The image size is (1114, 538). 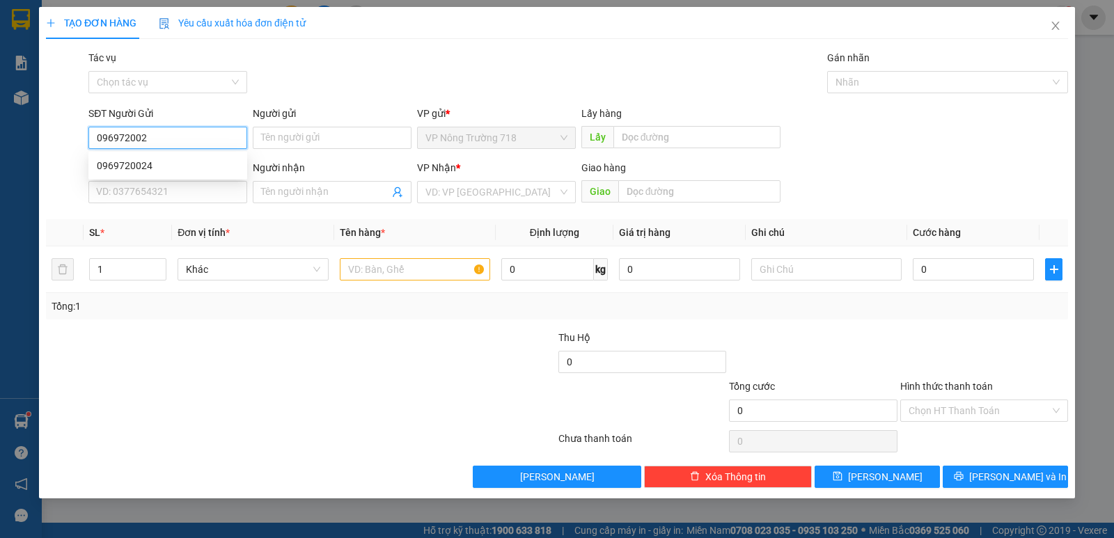 I want to click on div: Người gửi, so click(x=332, y=113).